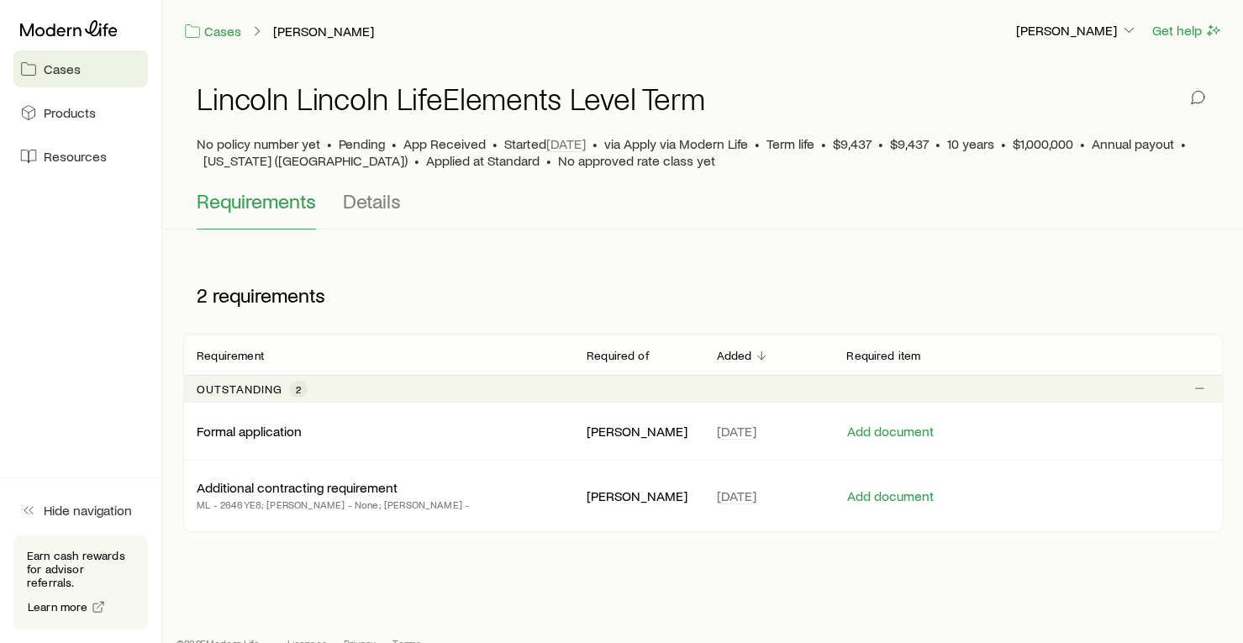  Describe the element at coordinates (75, 156) in the screenshot. I see `span: Resources` at that location.